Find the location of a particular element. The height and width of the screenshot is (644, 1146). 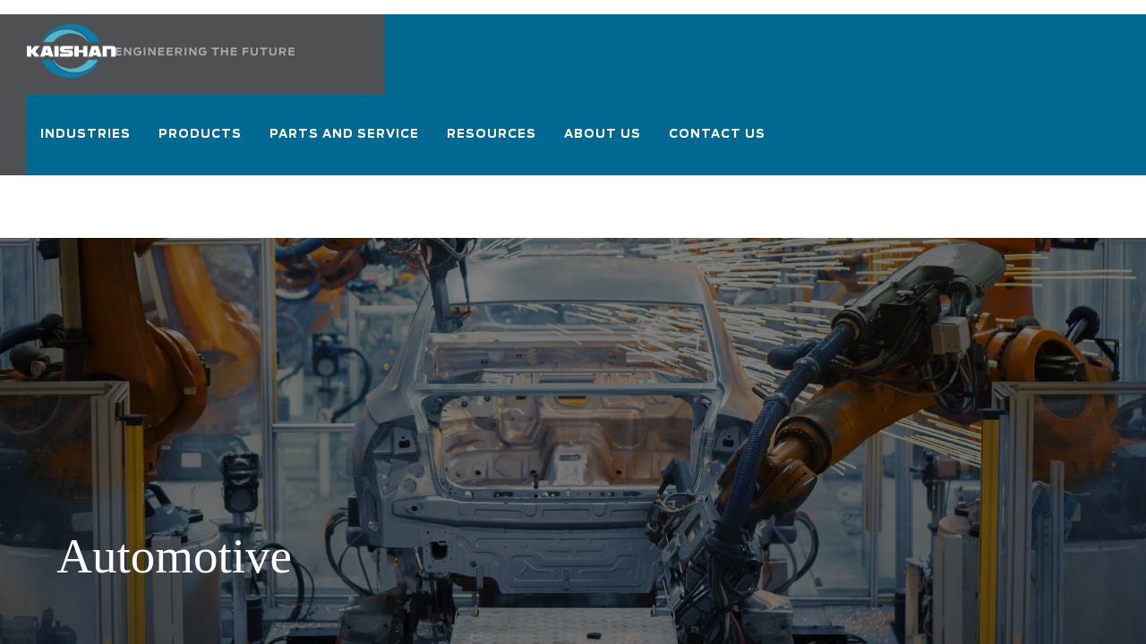

a: Kaishan USA is located at coordinates (185, 55).